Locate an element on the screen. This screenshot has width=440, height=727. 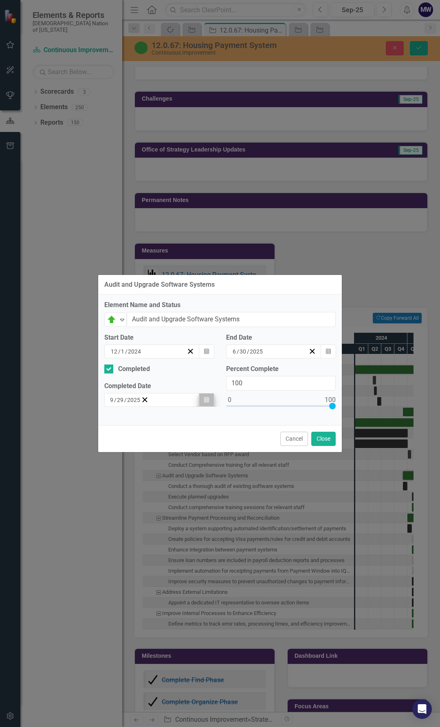
div: Audit and Upgrade Software Systems is located at coordinates (159, 285).